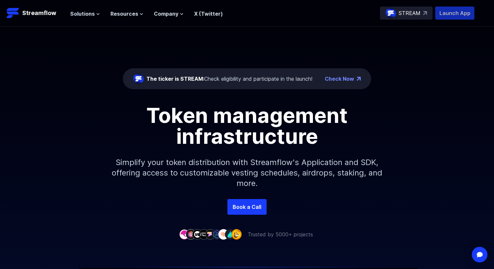 The width and height of the screenshot is (494, 269). What do you see at coordinates (229, 79) in the screenshot?
I see `div: Check eligibility and participate in the launch!` at bounding box center [229, 79].